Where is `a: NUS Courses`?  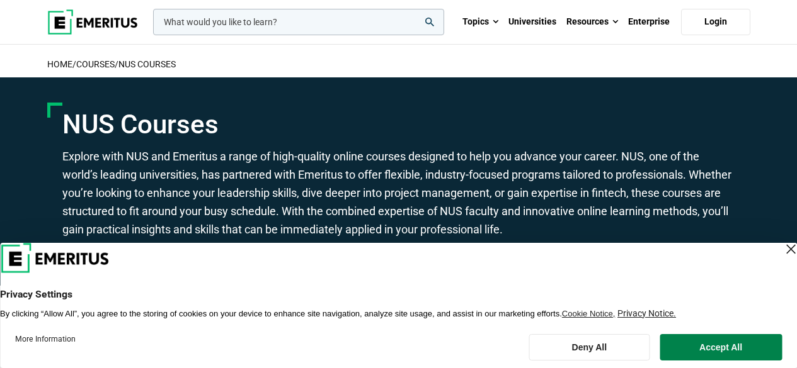
a: NUS Courses is located at coordinates (147, 64).